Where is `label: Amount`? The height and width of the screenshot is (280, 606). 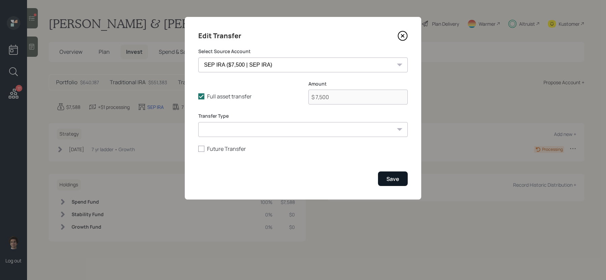
label: Amount is located at coordinates (358, 84).